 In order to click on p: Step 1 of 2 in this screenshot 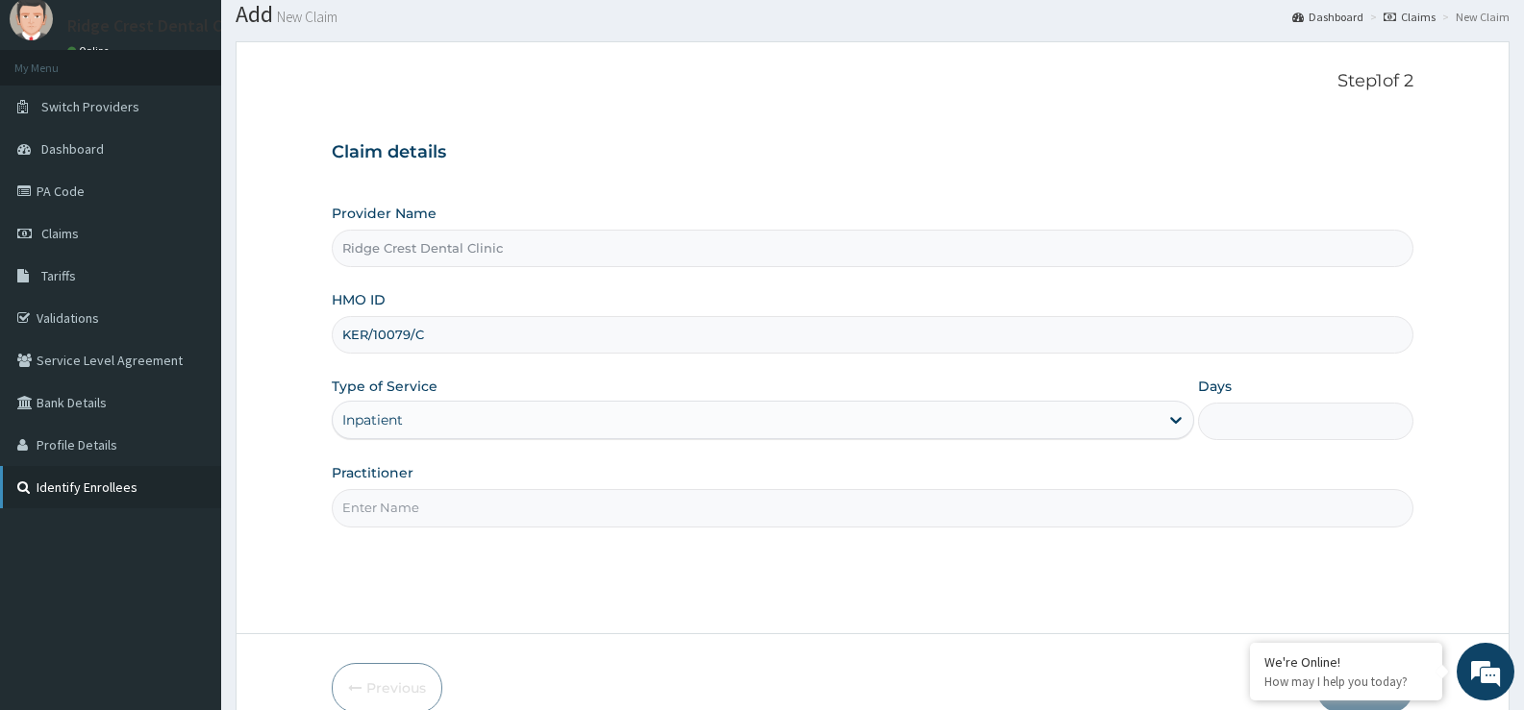, I will do `click(872, 82)`.